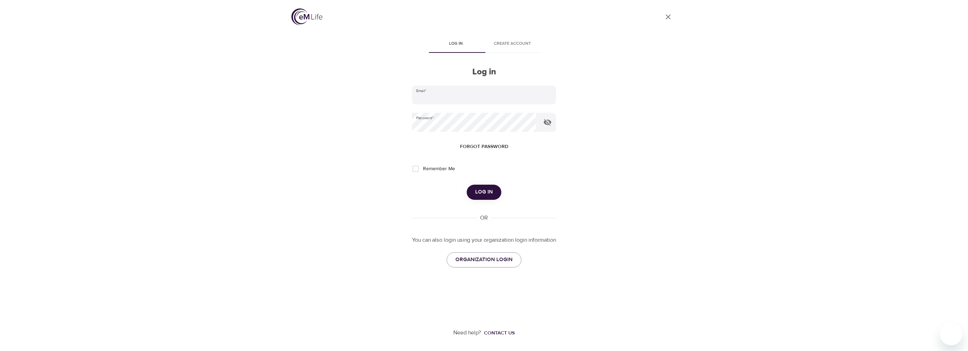 This screenshot has height=351, width=968. What do you see at coordinates (484, 147) in the screenshot?
I see `span: Forgot password` at bounding box center [484, 147].